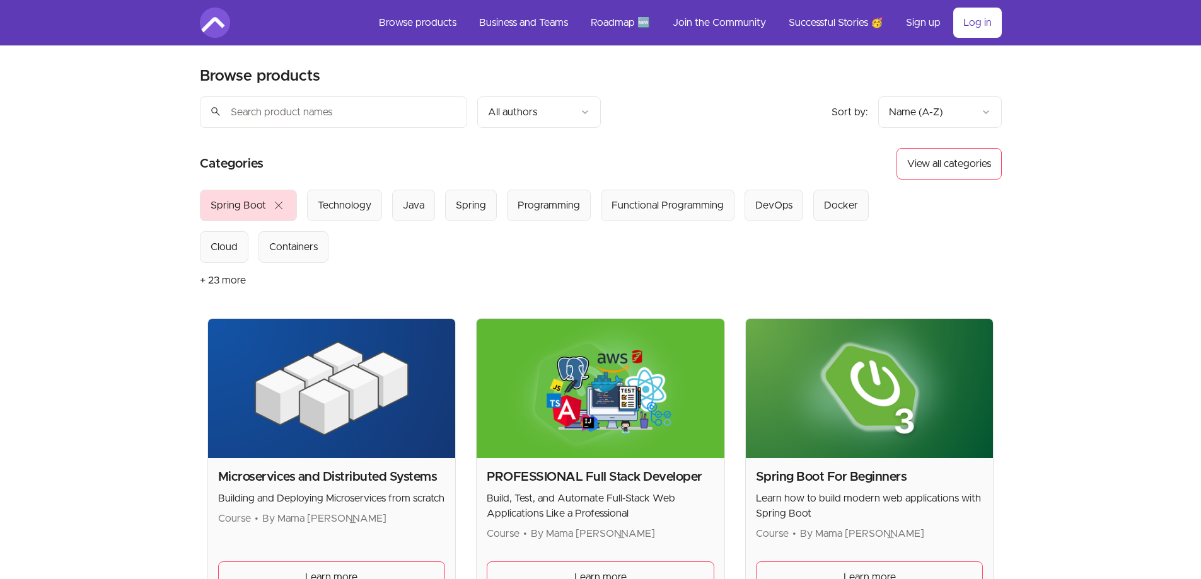  What do you see at coordinates (870, 477) in the screenshot?
I see `h2: Spring Boot For Beginners` at bounding box center [870, 477].